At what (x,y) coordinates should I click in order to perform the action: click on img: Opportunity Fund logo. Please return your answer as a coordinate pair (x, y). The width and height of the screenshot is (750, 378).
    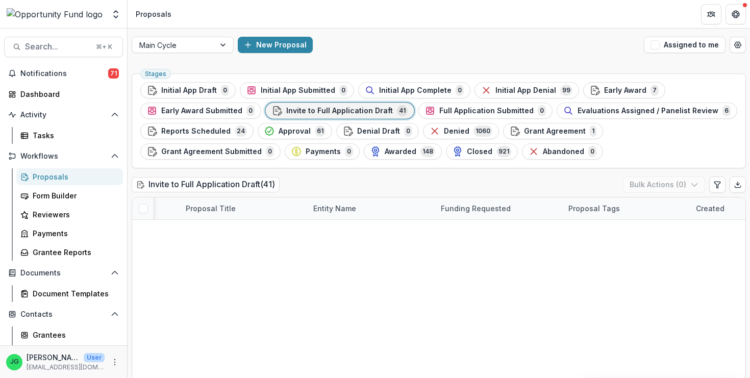
    Looking at the image, I should click on (55, 14).